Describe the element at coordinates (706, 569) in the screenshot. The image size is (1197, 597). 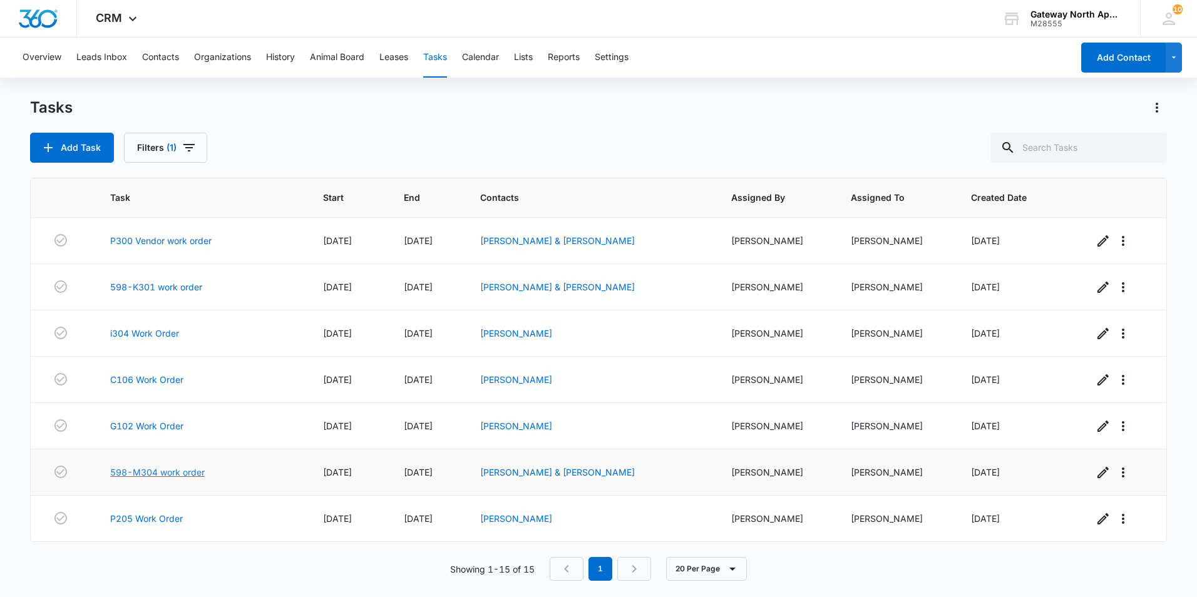
I see `button: 20 Per Page` at that location.